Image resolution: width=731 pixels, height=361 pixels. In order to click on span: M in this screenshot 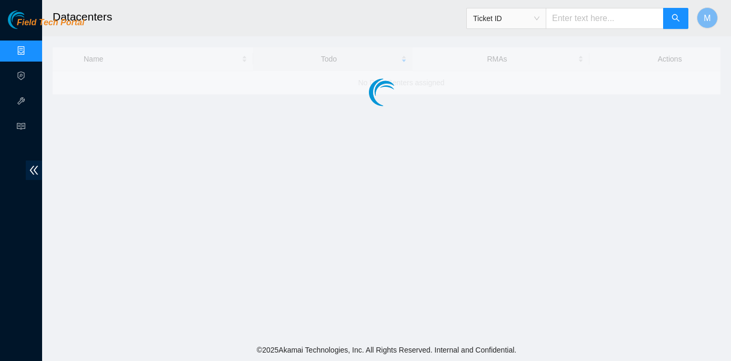, I will do `click(707, 18)`.